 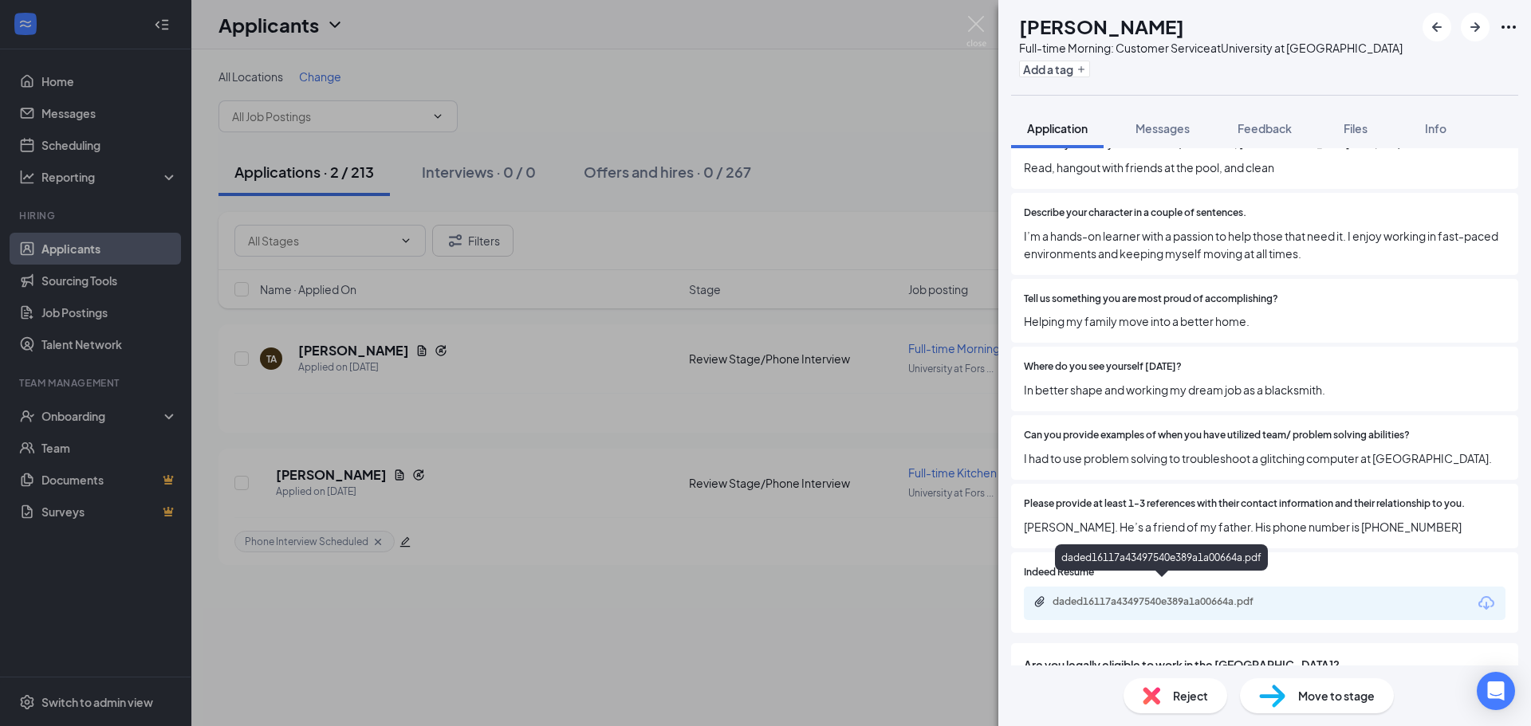 I want to click on span: Application, so click(x=1057, y=128).